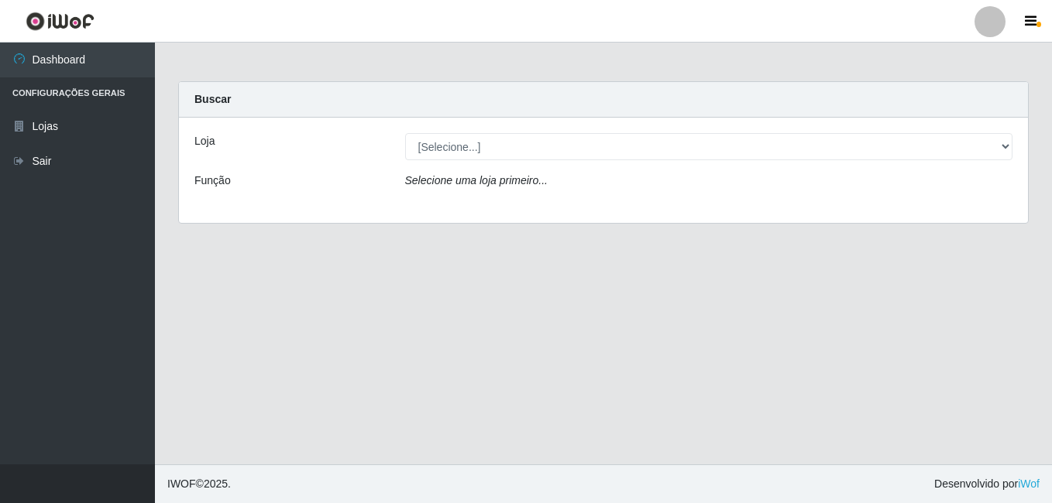 This screenshot has height=503, width=1052. I want to click on a: iWof, so click(1028, 484).